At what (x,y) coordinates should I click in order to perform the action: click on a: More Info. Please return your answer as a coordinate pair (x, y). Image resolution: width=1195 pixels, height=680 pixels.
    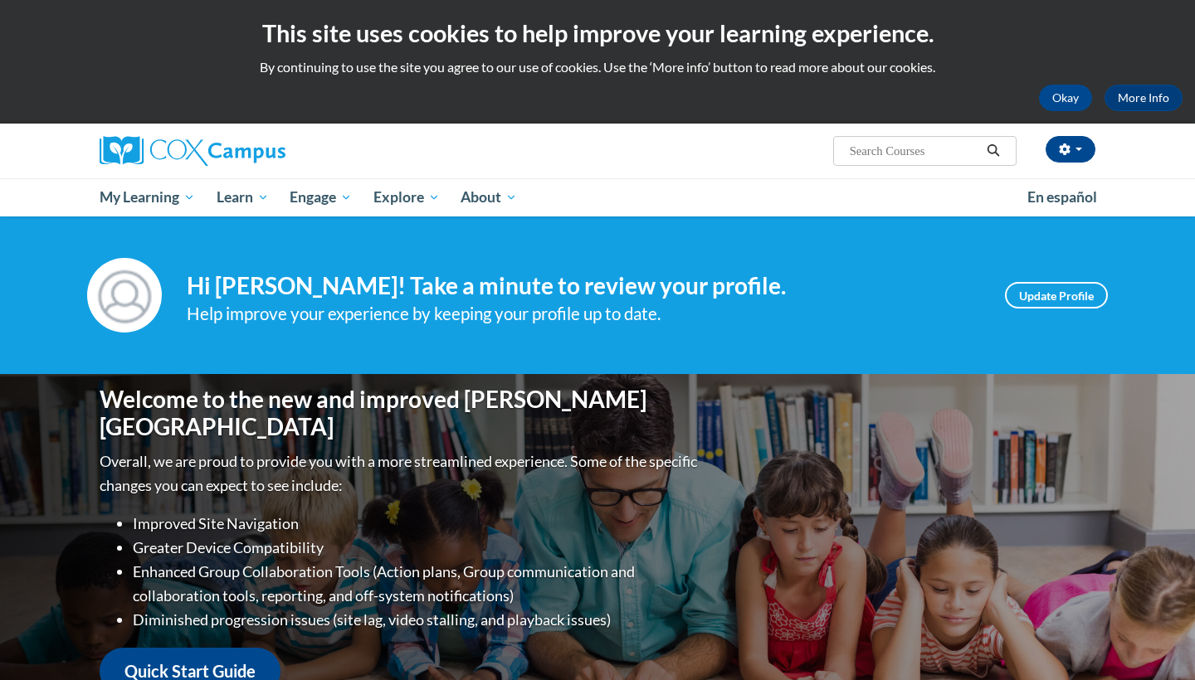
    Looking at the image, I should click on (1143, 98).